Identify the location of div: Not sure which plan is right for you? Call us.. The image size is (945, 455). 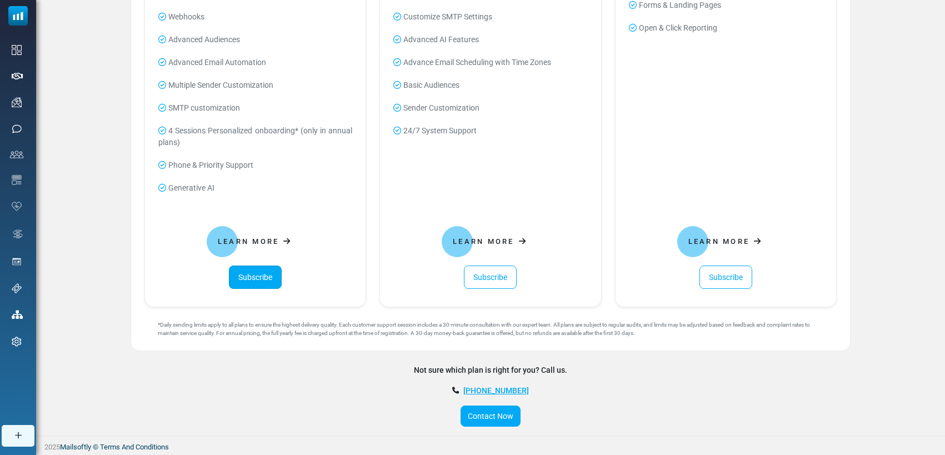
(490, 370).